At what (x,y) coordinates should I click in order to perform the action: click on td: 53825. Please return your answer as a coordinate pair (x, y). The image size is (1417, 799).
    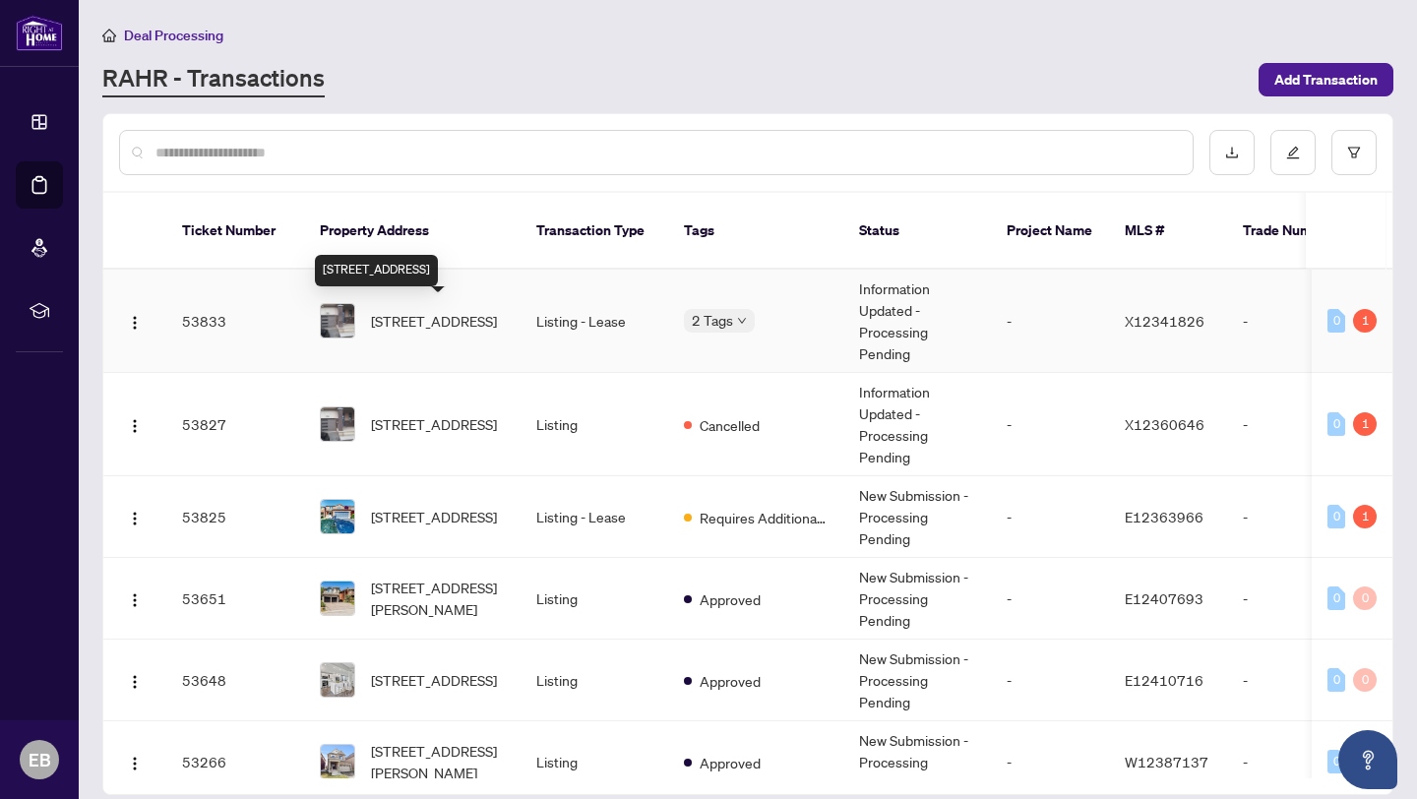
    Looking at the image, I should click on (235, 517).